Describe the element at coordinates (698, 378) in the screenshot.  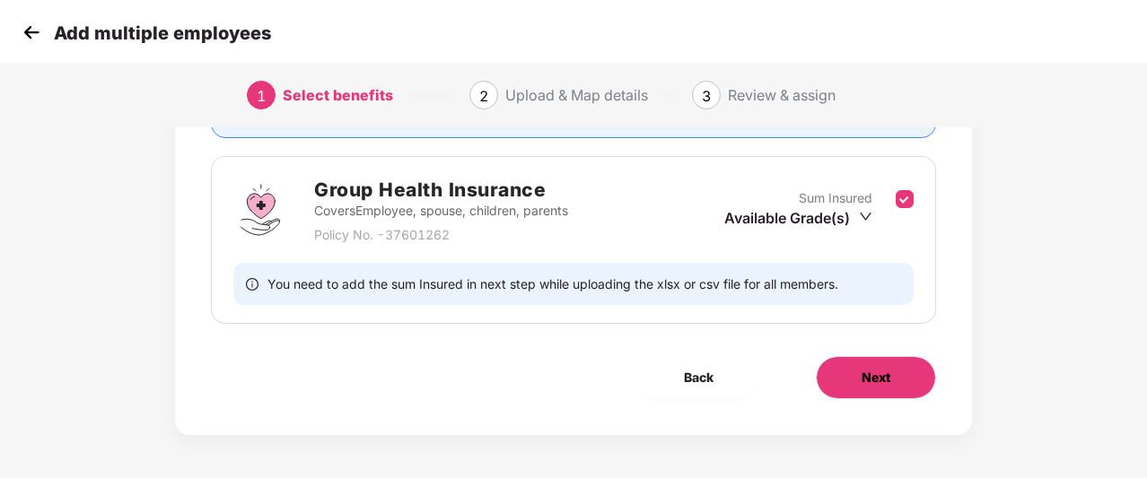
I see `button: Back` at that location.